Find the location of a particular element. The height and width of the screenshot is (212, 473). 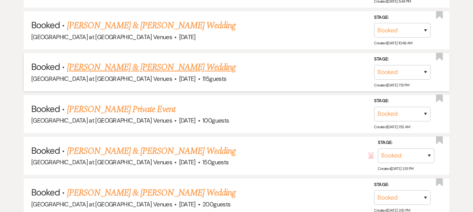

span: 115 guests is located at coordinates (214, 79).